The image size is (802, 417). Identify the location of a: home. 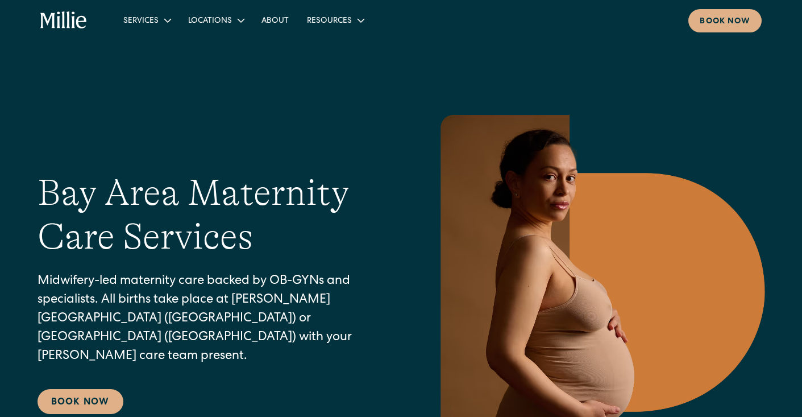
(64, 20).